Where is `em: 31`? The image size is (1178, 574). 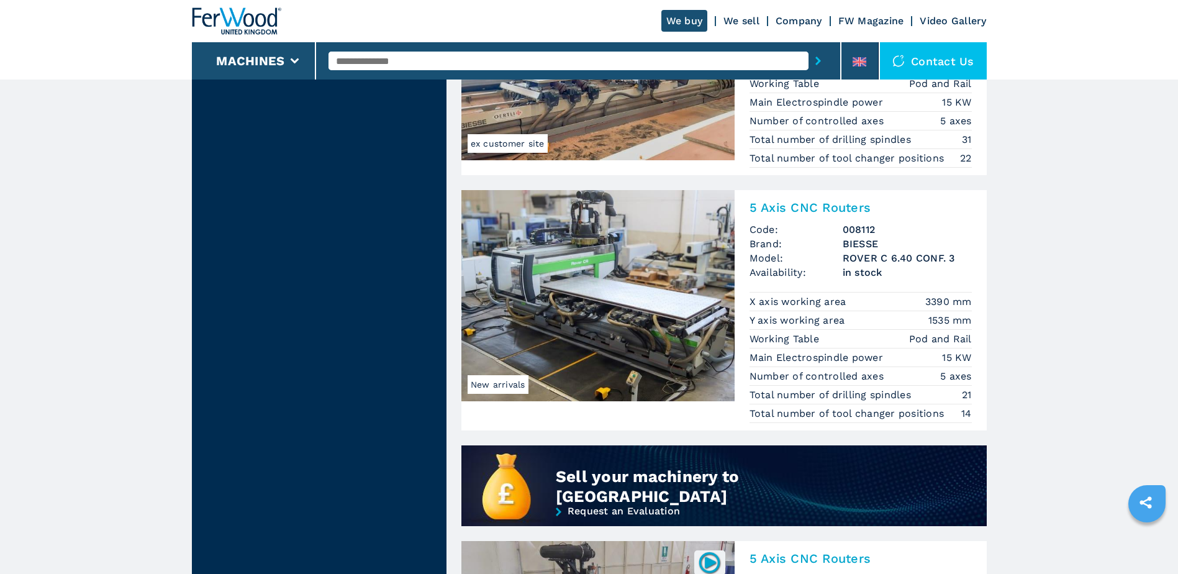
em: 31 is located at coordinates (967, 139).